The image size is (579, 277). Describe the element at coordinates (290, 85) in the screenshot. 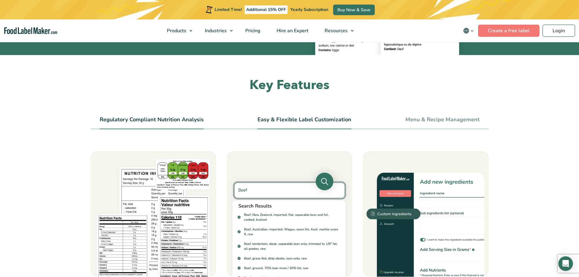

I see `h2: Key Features` at that location.